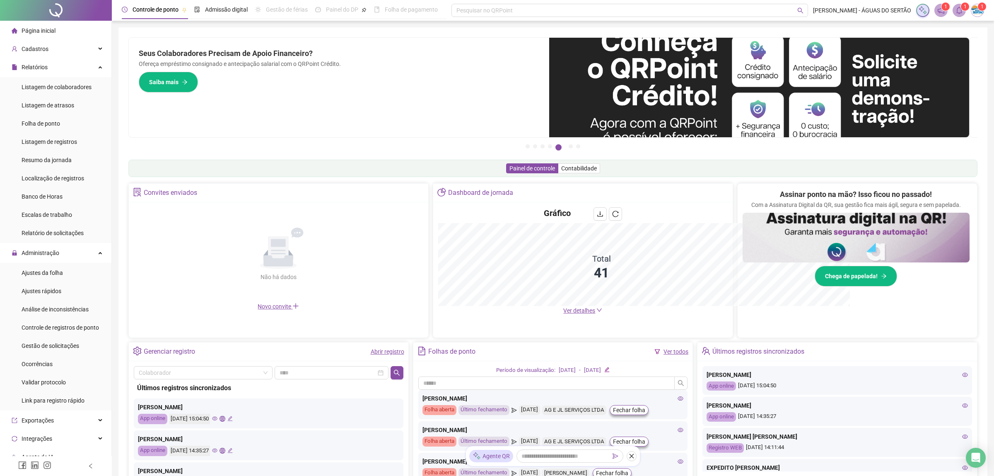 The width and height of the screenshot is (994, 476). What do you see at coordinates (387, 351) in the screenshot?
I see `a: Abrir registro` at bounding box center [387, 351].